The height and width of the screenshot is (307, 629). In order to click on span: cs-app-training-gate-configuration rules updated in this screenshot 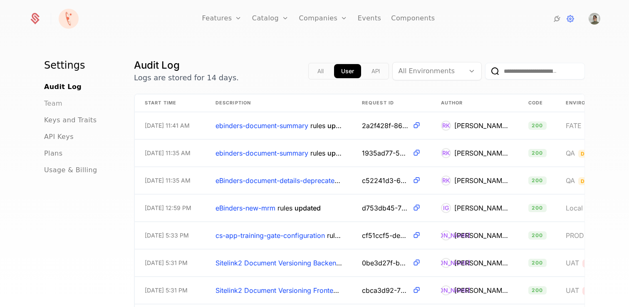, I will do `click(279, 235)`.